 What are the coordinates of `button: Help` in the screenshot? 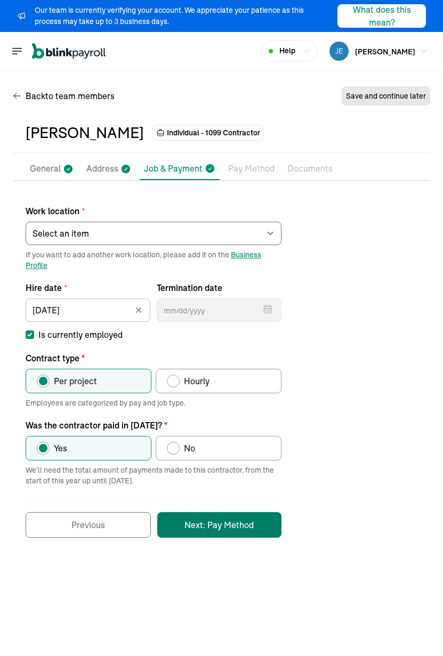 It's located at (289, 51).